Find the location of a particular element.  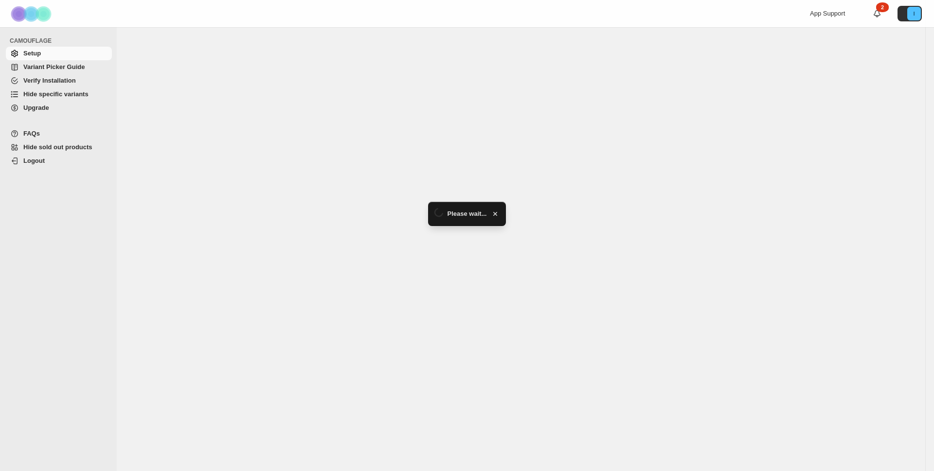

span: Verify Installation is located at coordinates (50, 80).